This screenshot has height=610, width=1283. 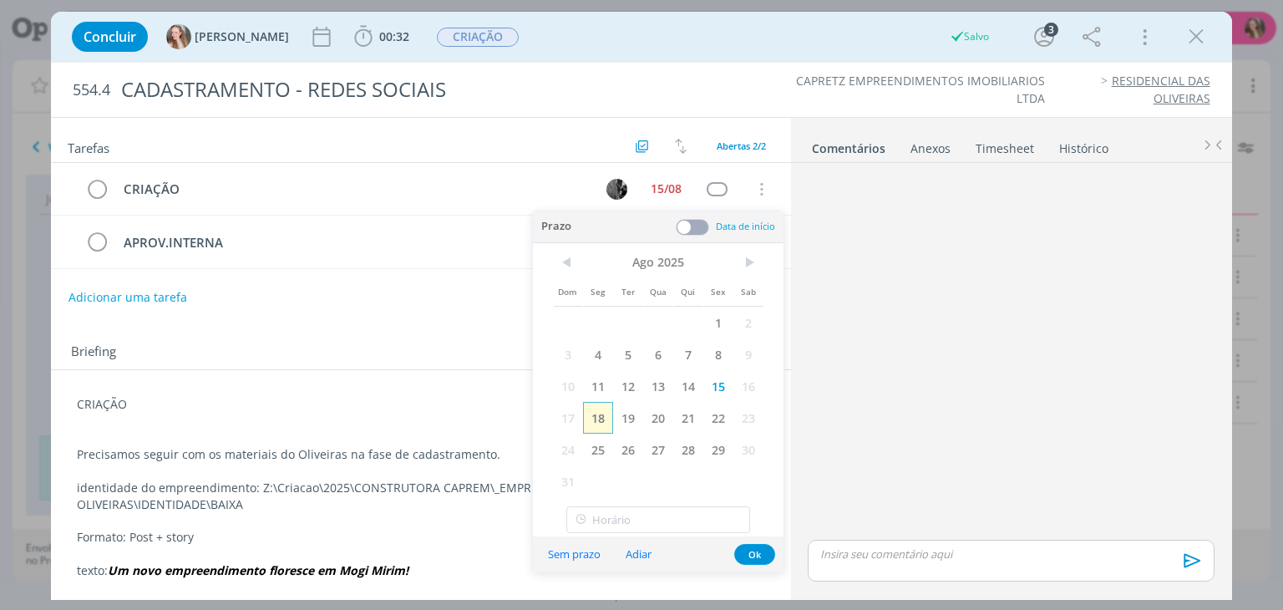 What do you see at coordinates (568, 354) in the screenshot?
I see `span: 3` at bounding box center [568, 354].